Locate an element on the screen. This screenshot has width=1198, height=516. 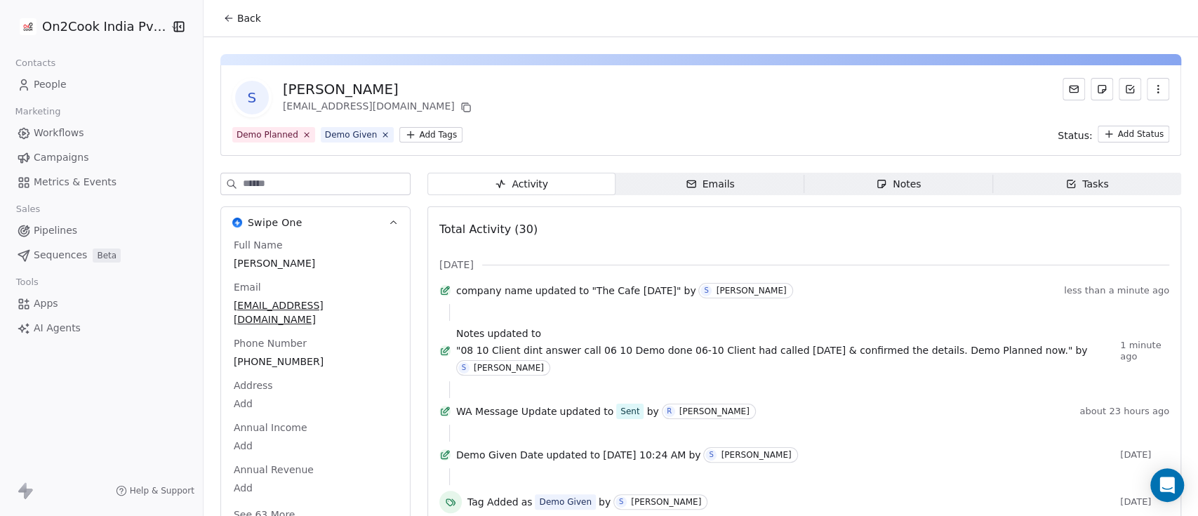
button: Swipe OneSwipe One is located at coordinates (315, 222).